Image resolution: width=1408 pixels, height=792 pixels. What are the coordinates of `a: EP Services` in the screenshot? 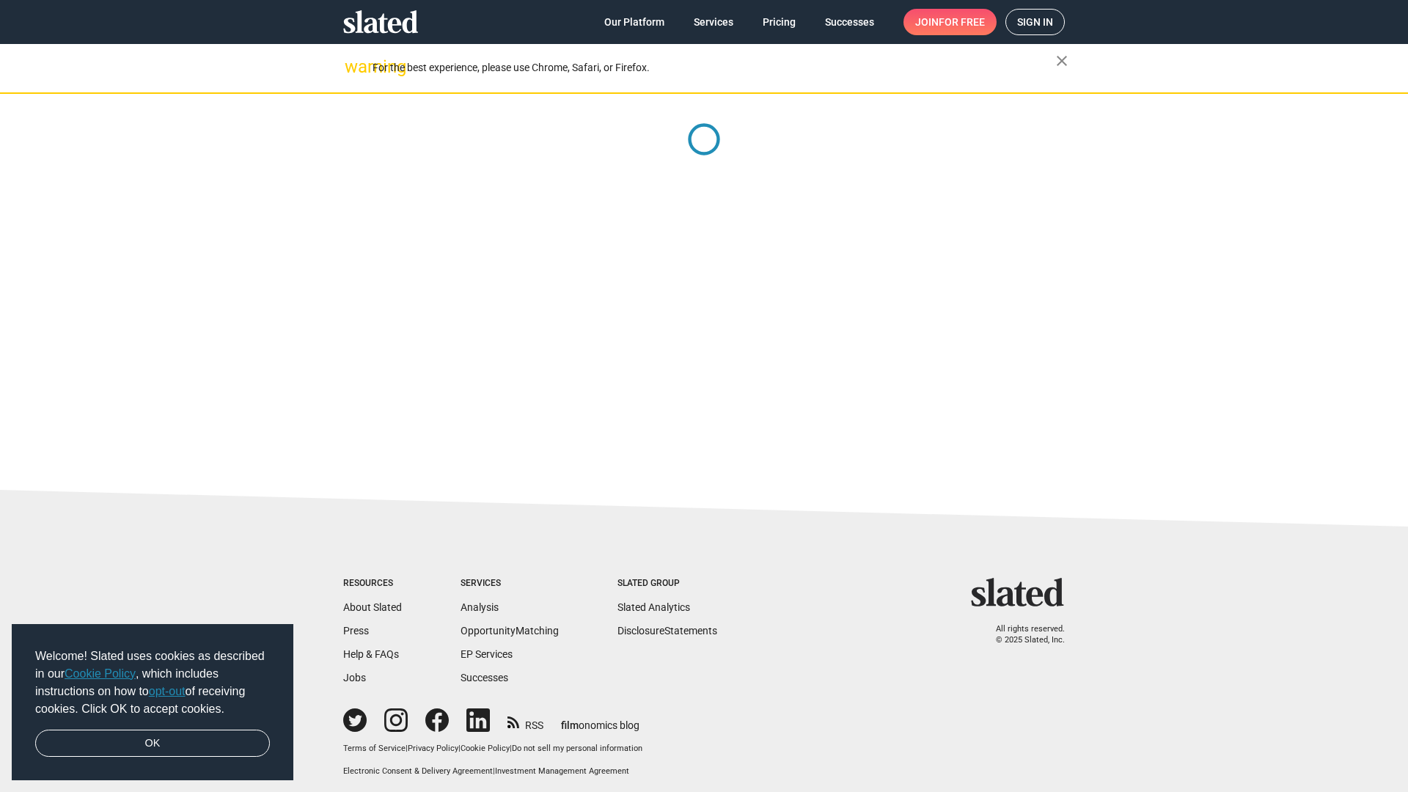 It's located at (486, 654).